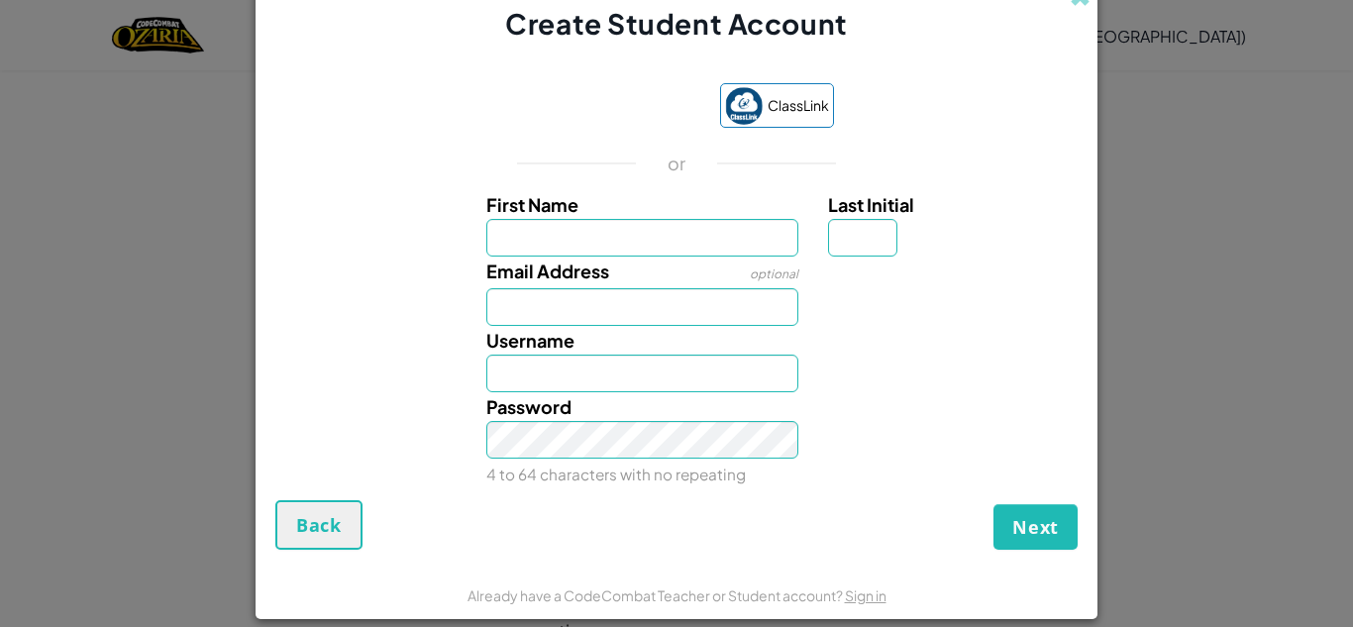 The width and height of the screenshot is (1353, 627). I want to click on span: Email Address, so click(548, 270).